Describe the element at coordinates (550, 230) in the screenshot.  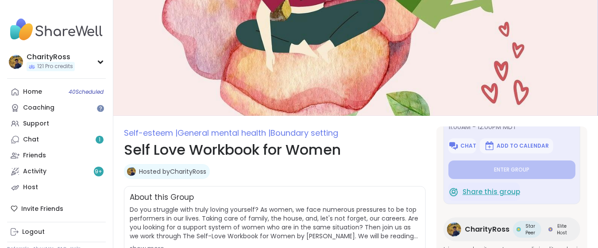
I see `img: Elite Host` at that location.